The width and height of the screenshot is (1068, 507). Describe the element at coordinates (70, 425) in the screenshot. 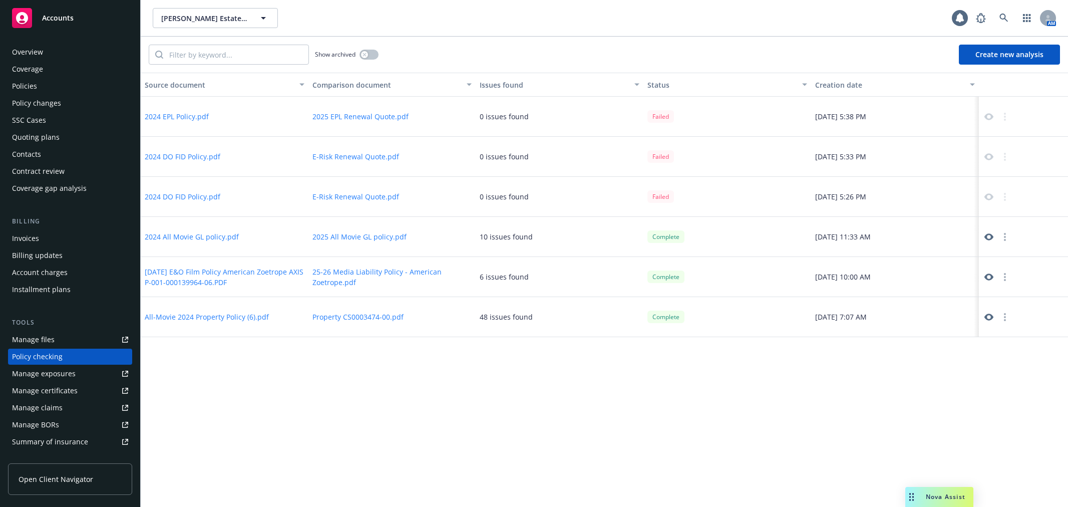

I see `a: Manage BORs` at that location.